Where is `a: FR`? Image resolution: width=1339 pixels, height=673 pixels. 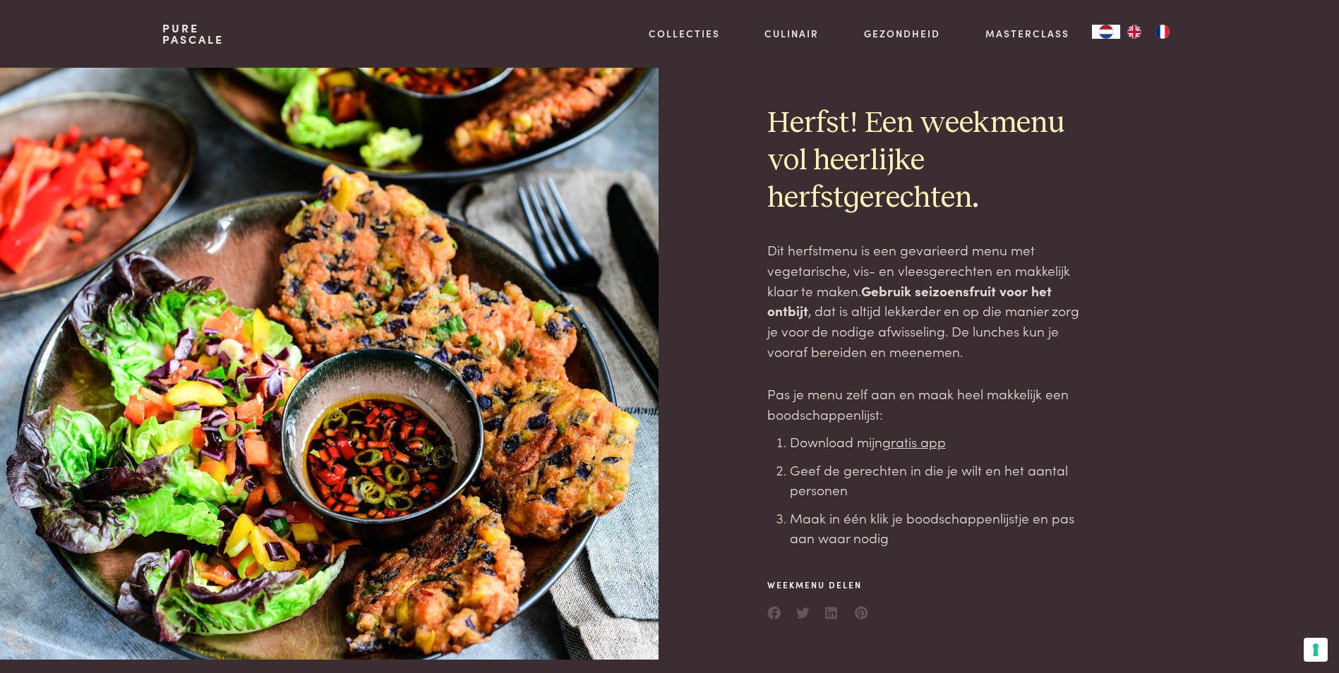
a: FR is located at coordinates (1163, 32).